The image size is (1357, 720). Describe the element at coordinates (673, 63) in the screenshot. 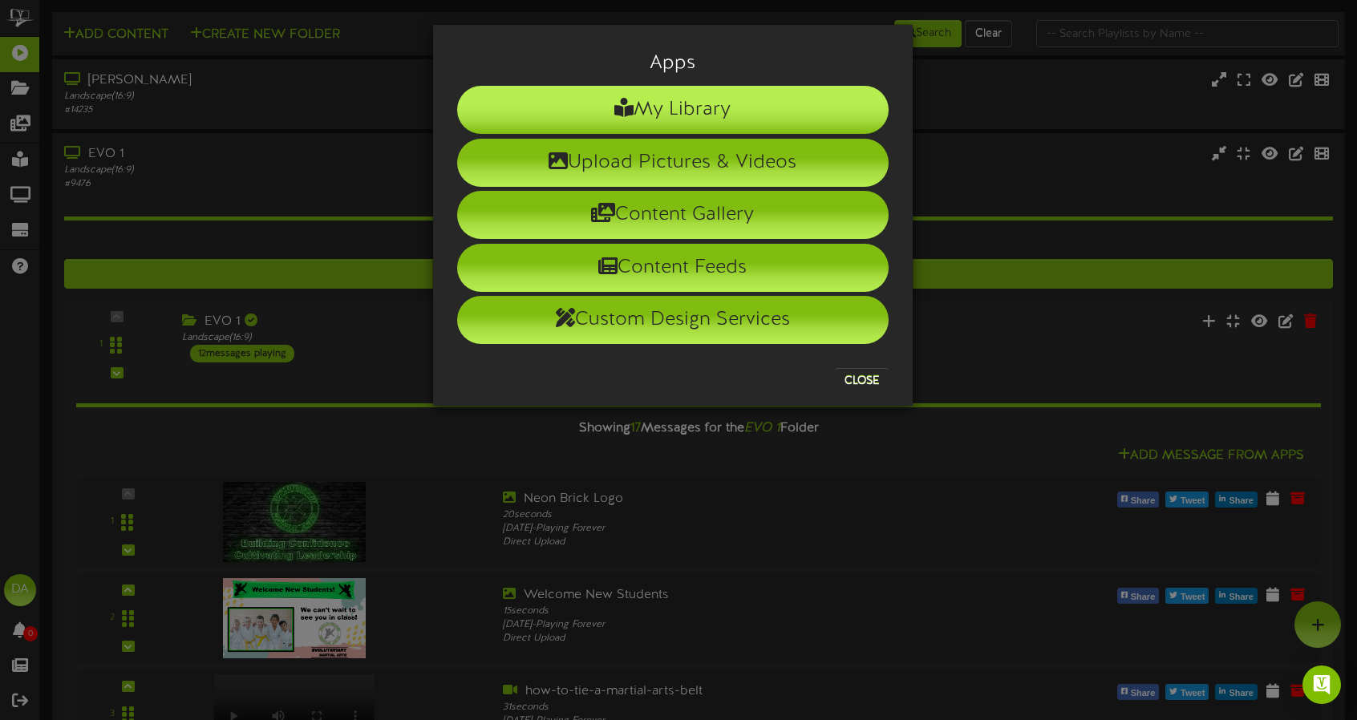

I see `h3: Apps` at that location.